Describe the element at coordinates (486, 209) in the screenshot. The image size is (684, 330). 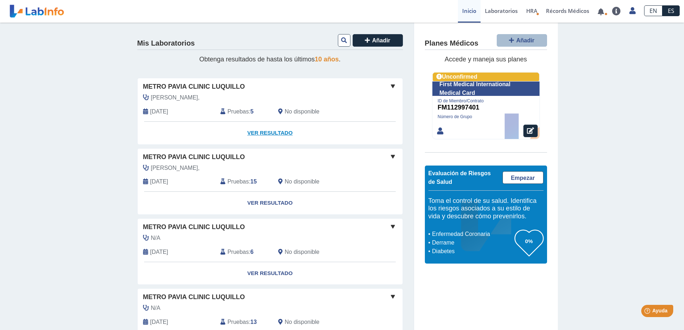
I see `h5: Toma el control de su salud. Identifica los riesgos asociados a su estilo de vida y descubre cómo...` at that location.